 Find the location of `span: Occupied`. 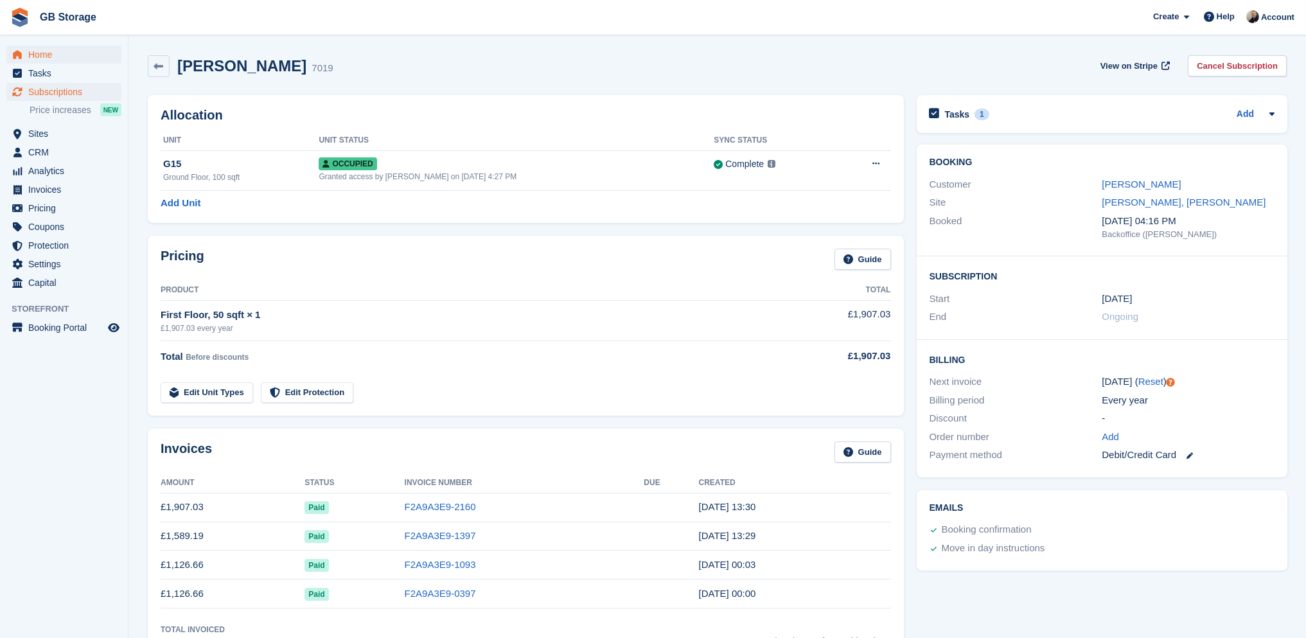

span: Occupied is located at coordinates (348, 164).